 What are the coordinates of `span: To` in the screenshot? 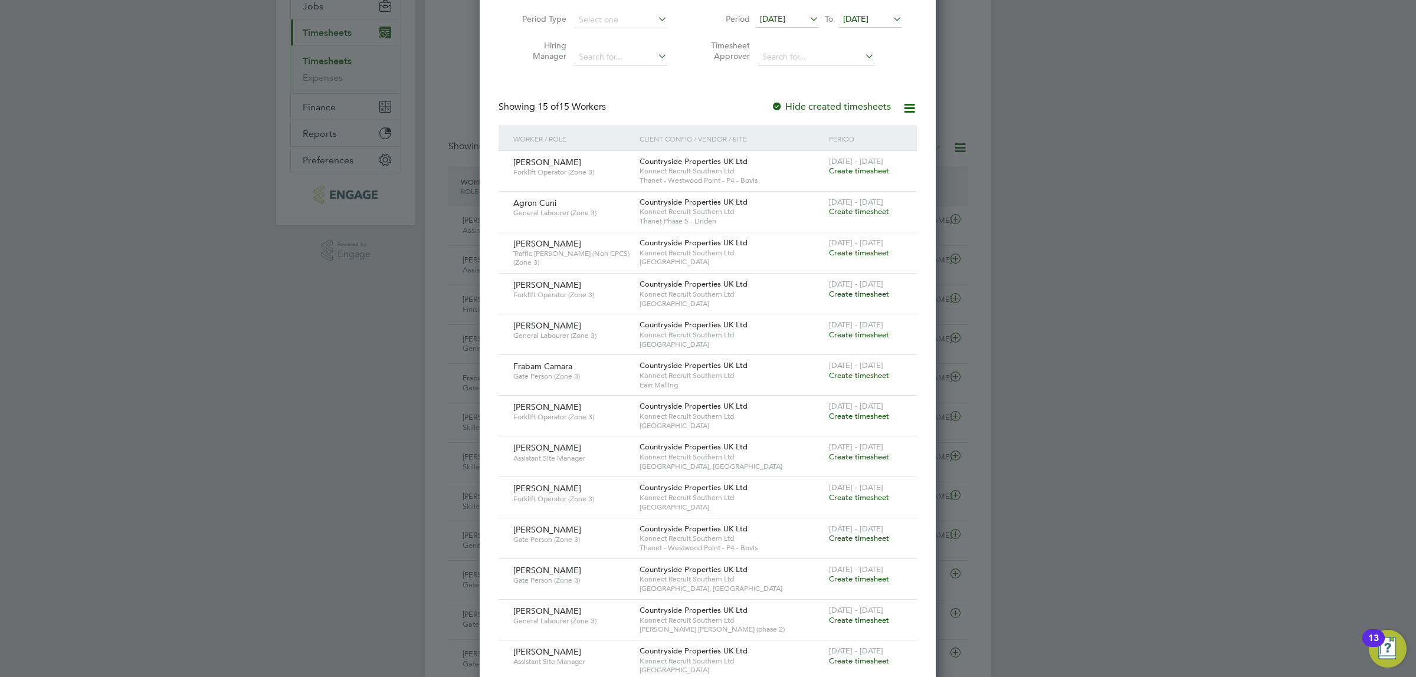 It's located at (829, 19).